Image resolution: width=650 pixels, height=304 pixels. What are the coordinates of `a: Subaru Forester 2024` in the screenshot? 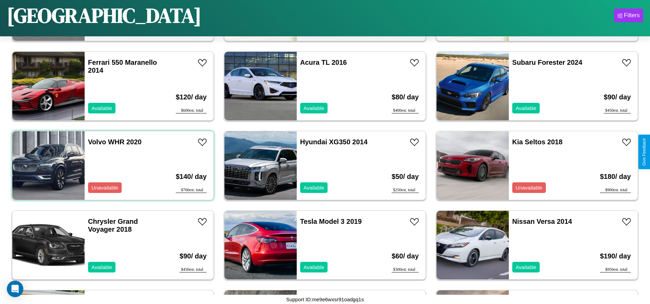 It's located at (547, 62).